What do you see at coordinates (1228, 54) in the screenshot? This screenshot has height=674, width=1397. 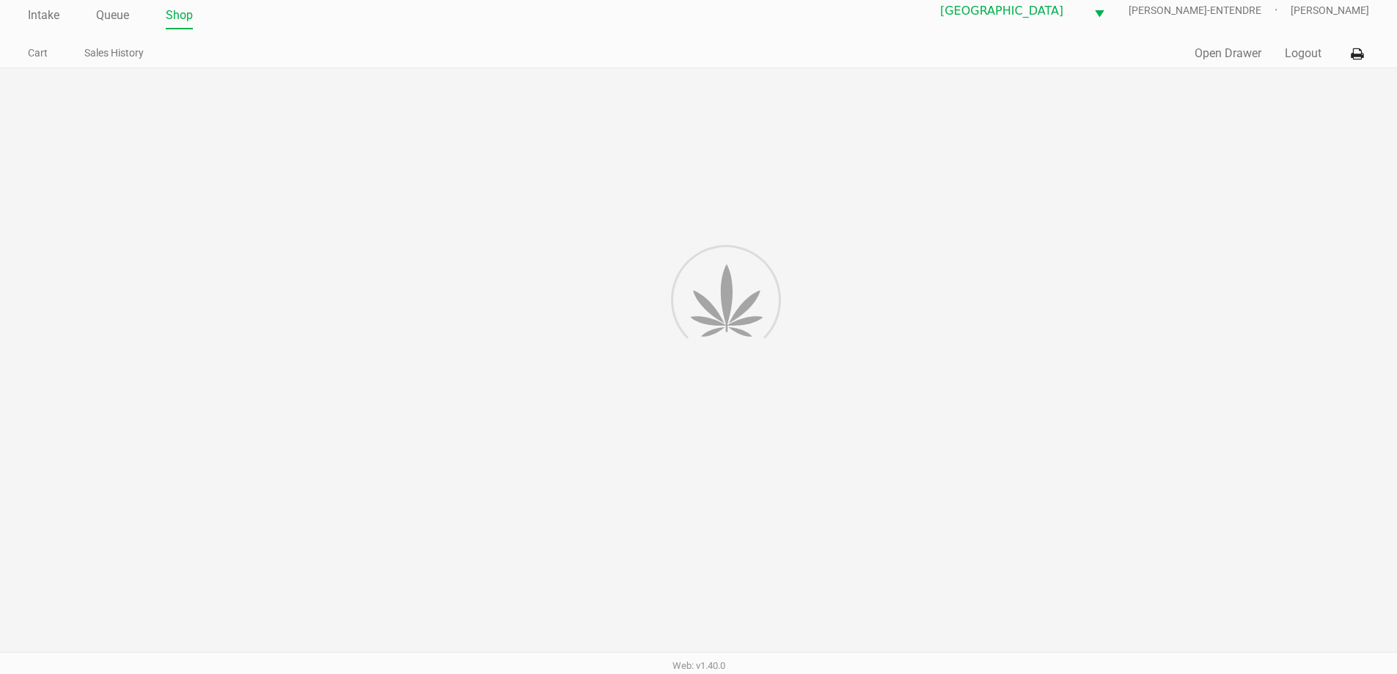 I see `button: Open Drawer` at bounding box center [1228, 54].